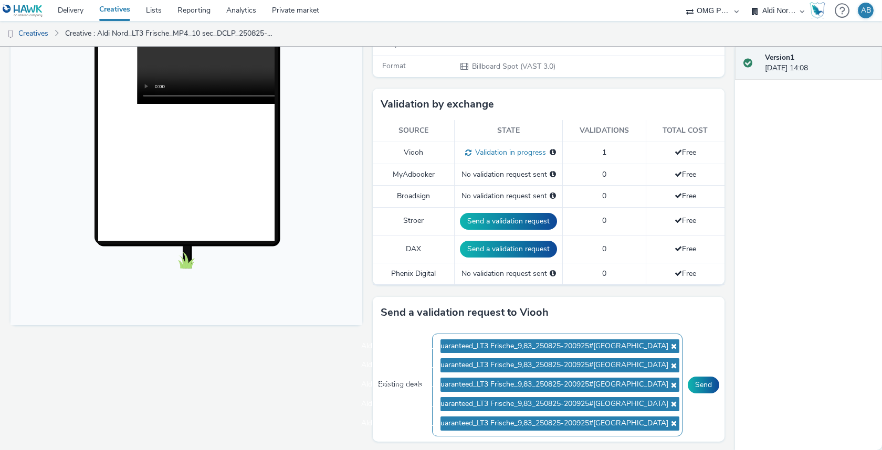 The image size is (882, 450). What do you see at coordinates (413, 221) in the screenshot?
I see `td: Stroer` at bounding box center [413, 221].